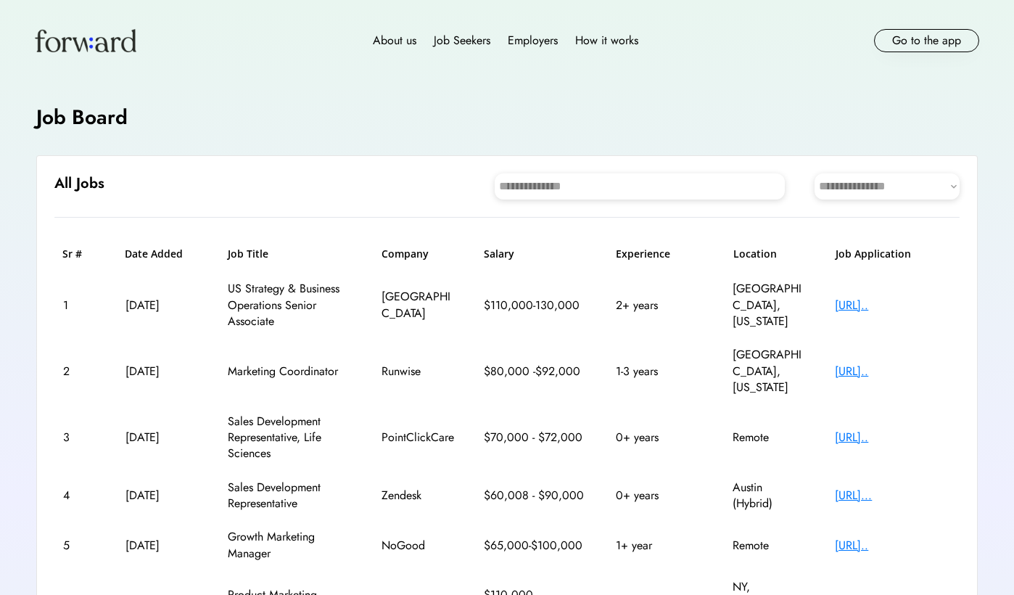 The width and height of the screenshot is (1014, 595). Describe the element at coordinates (82, 117) in the screenshot. I see `h4: Job Board` at that location.